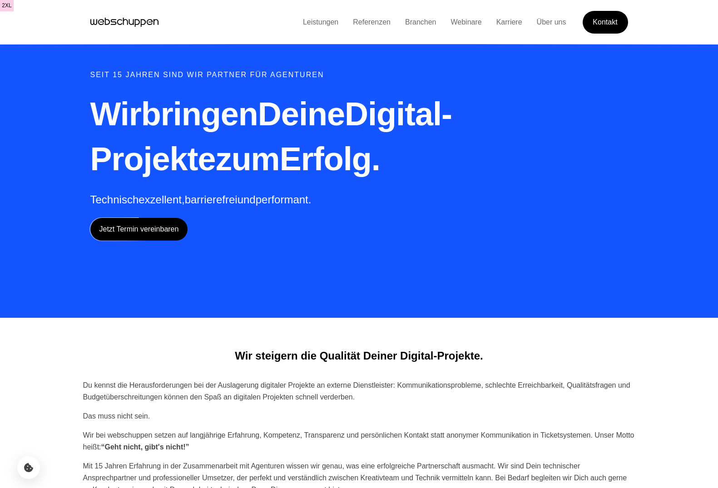 This screenshot has height=488, width=718. I want to click on span: 2xl, so click(6, 6).